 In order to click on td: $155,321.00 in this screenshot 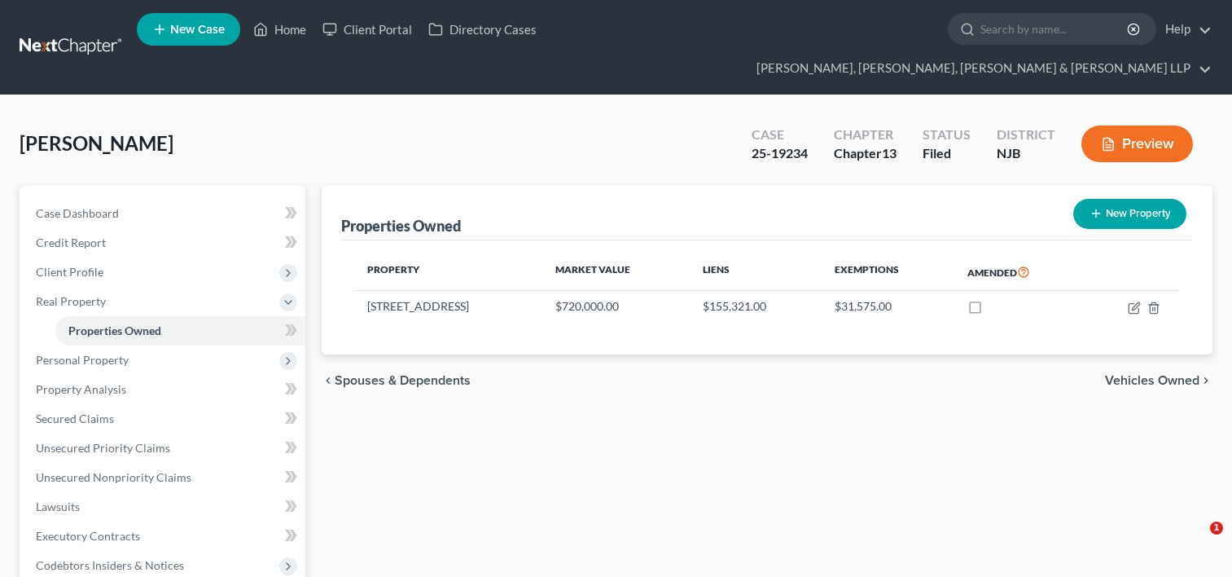, I will do `click(755, 306)`.